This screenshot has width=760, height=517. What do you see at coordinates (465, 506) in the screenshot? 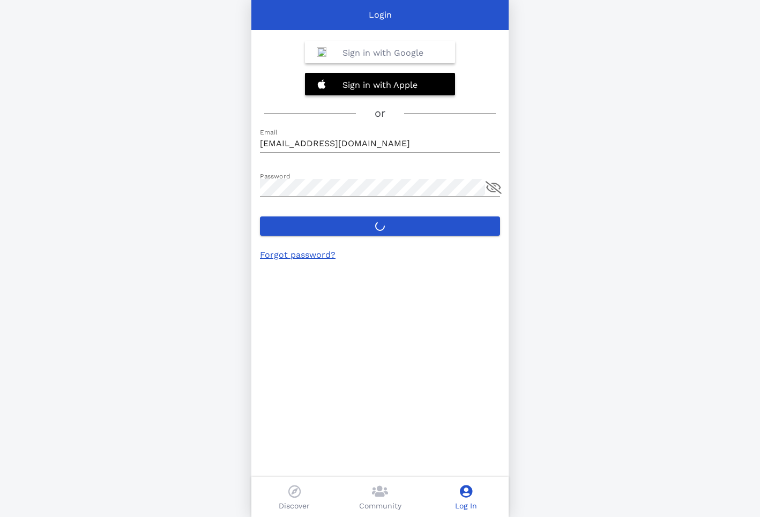
I see `p: Log In` at bounding box center [465, 506].